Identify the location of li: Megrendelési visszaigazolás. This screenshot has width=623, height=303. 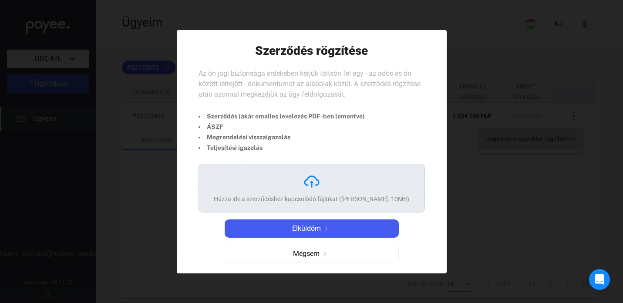
(282, 137).